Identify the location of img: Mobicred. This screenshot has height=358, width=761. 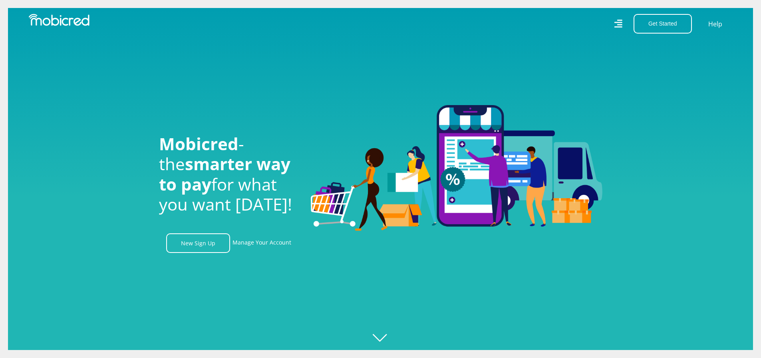
(59, 20).